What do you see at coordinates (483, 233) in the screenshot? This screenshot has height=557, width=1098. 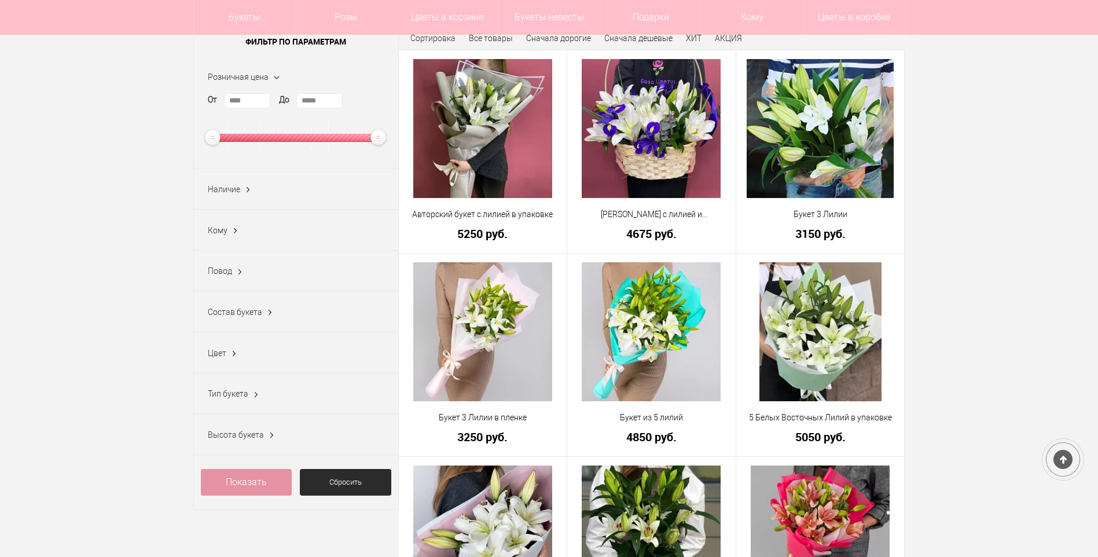 I see `a: 5250 руб.` at bounding box center [483, 233].